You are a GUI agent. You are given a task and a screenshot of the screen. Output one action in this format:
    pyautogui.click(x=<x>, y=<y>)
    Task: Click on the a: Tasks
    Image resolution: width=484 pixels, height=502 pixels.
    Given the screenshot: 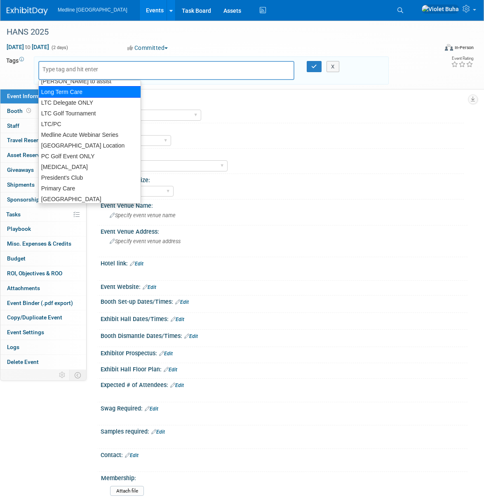 What is the action you would take?
    pyautogui.click(x=43, y=215)
    